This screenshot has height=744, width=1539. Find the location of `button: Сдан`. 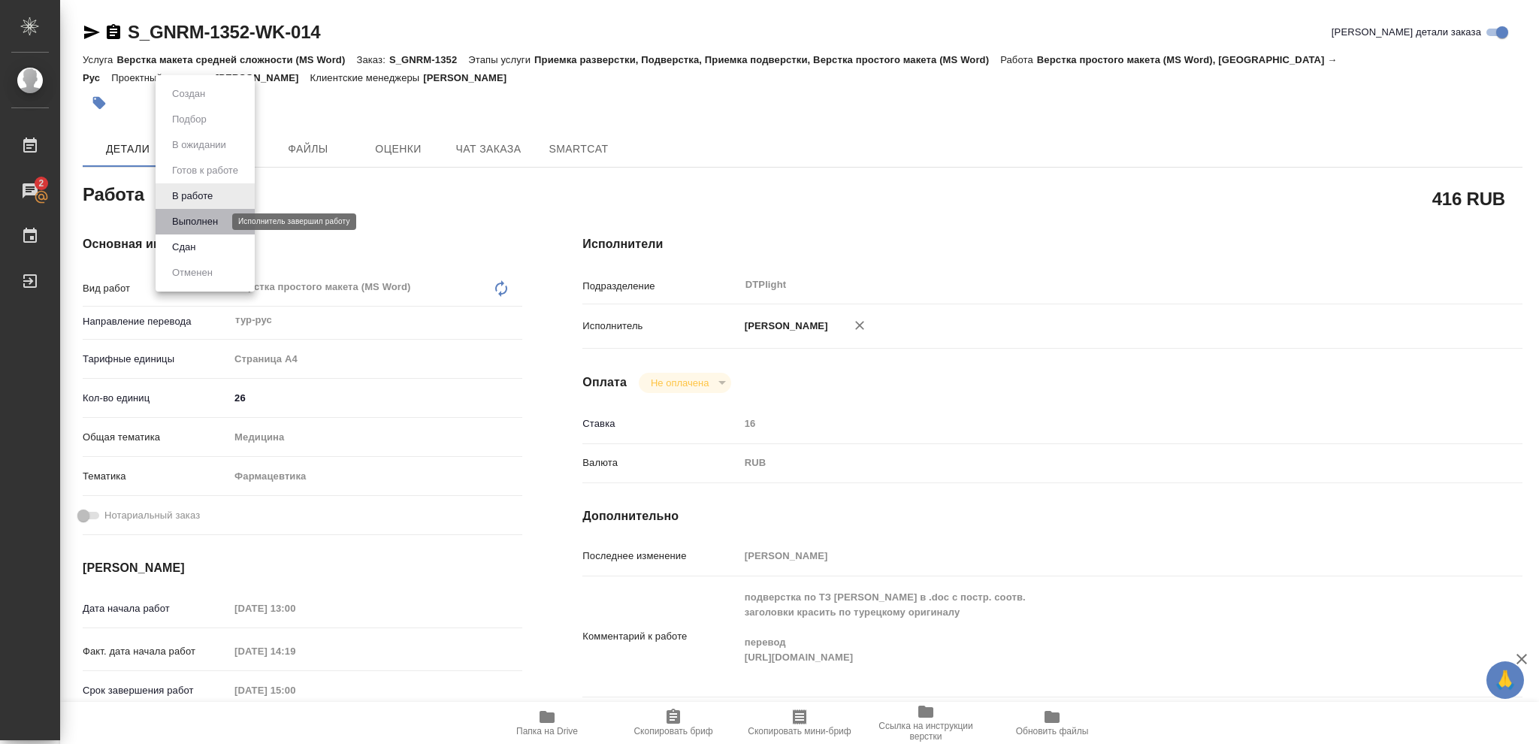

button: Сдан is located at coordinates (183, 247).